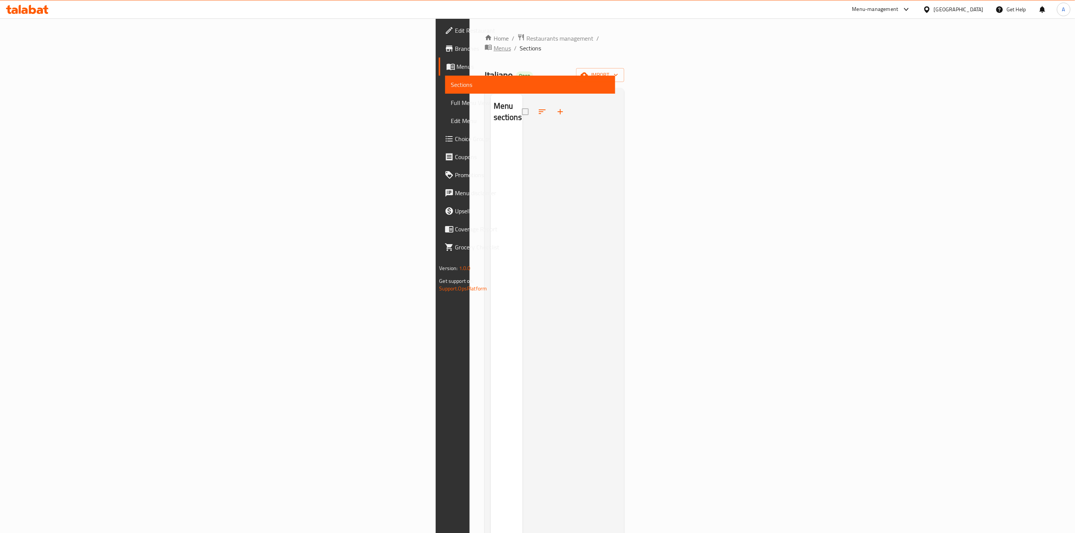 Image resolution: width=1075 pixels, height=533 pixels. Describe the element at coordinates (600, 75) in the screenshot. I see `button: import` at that location.